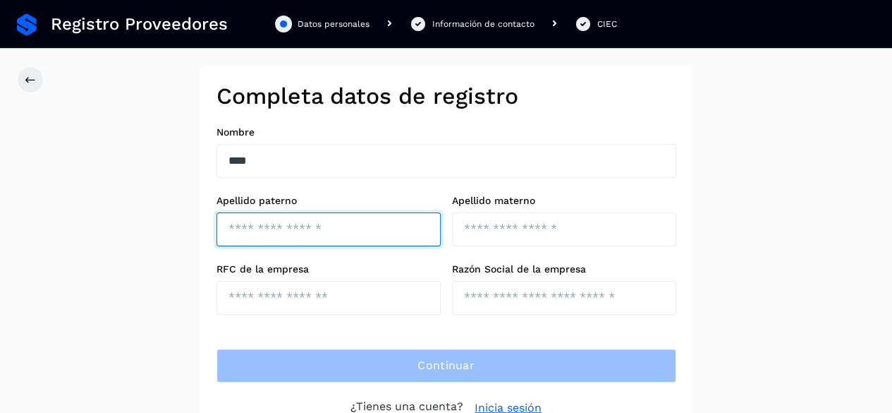  Describe the element at coordinates (483, 24) in the screenshot. I see `div: Información de contacto` at that location.